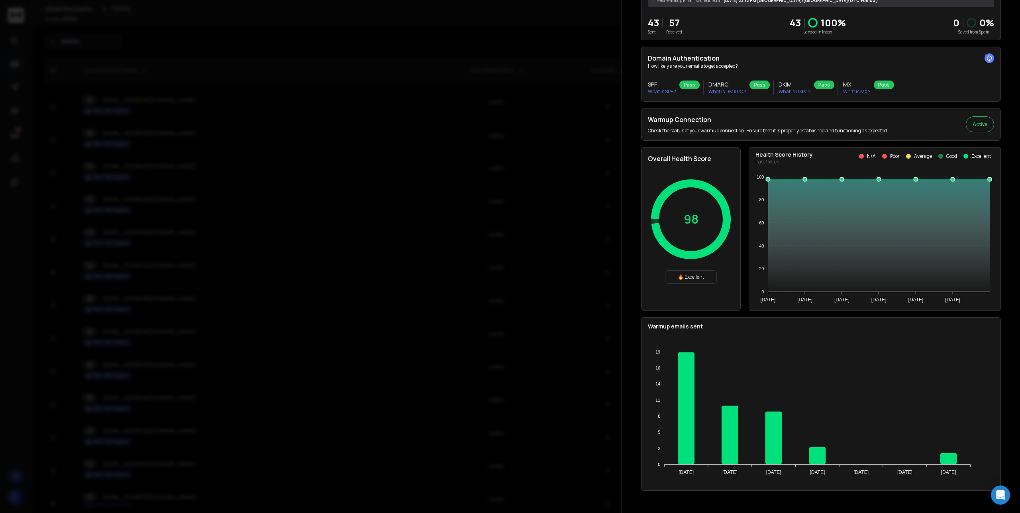  What do you see at coordinates (980, 124) in the screenshot?
I see `button: Active` at bounding box center [980, 124].